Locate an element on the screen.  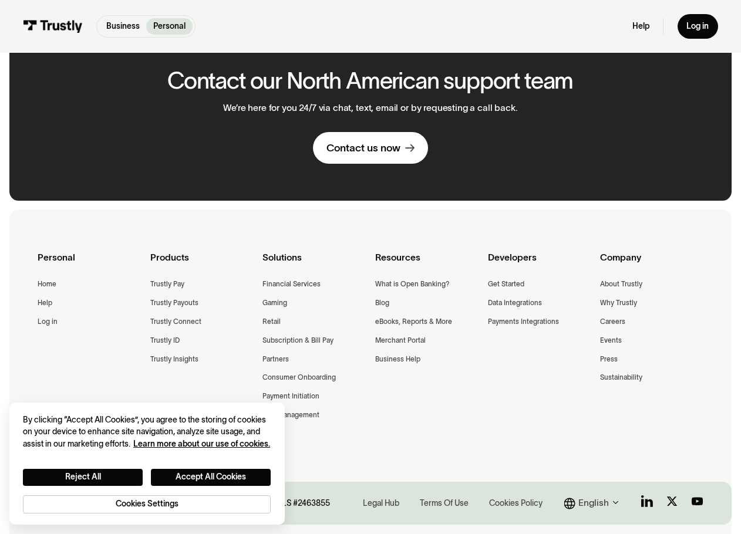
div: Get Started is located at coordinates (506, 284).